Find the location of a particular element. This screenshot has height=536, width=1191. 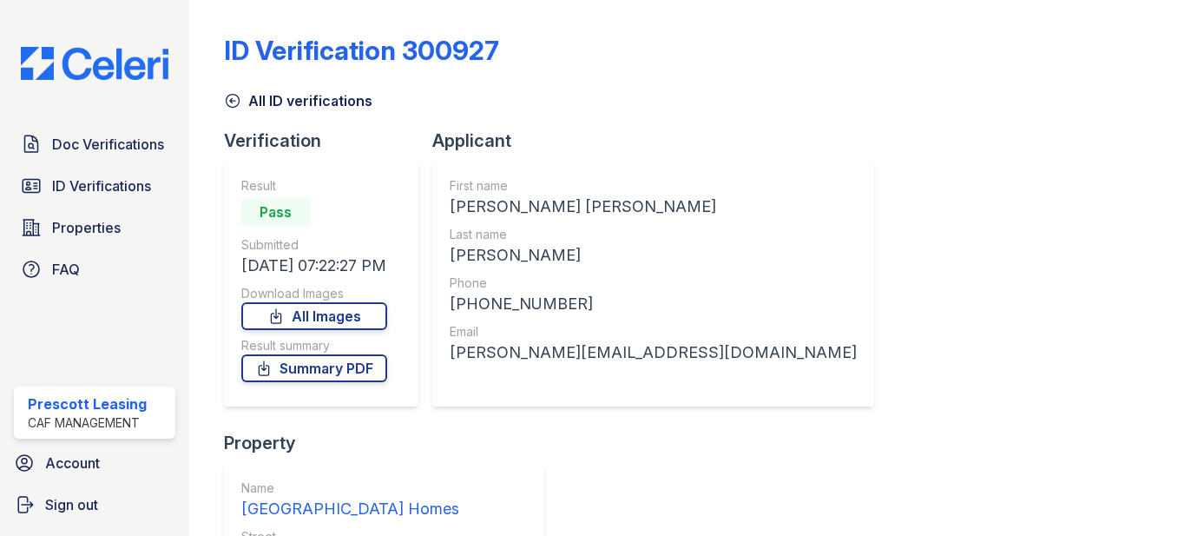

div: First name is located at coordinates (653, 186).